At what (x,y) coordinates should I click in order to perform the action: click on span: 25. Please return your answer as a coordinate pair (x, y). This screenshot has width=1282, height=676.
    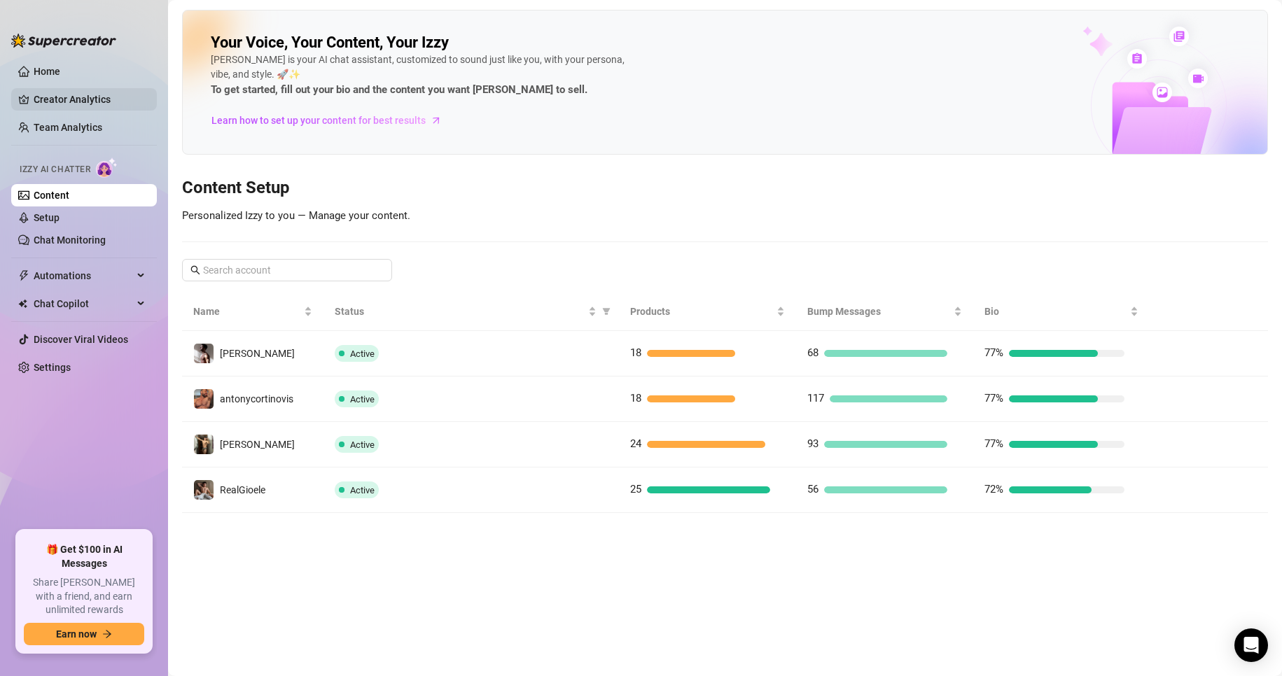
    Looking at the image, I should click on (636, 489).